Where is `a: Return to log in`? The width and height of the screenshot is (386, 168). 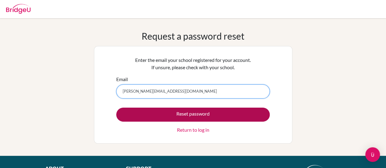 a: Return to log in is located at coordinates (193, 130).